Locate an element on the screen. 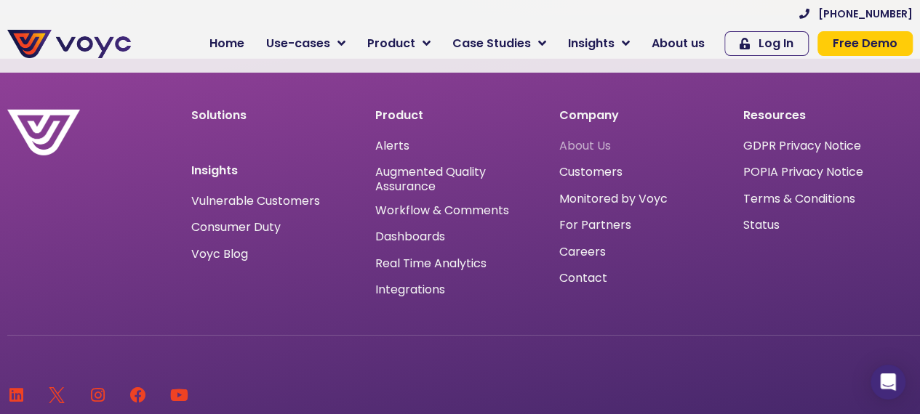 This screenshot has width=920, height=414. span: Augmented Quality Assurance is located at coordinates (459, 179).